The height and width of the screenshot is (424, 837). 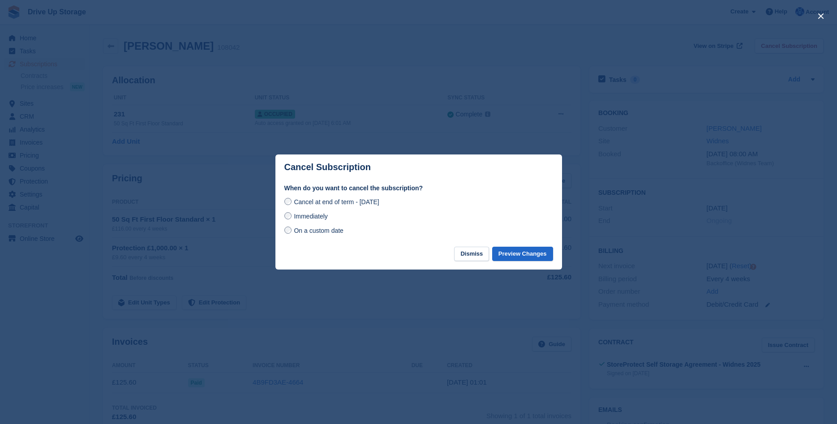 I want to click on p: Cancel Subscription, so click(x=327, y=167).